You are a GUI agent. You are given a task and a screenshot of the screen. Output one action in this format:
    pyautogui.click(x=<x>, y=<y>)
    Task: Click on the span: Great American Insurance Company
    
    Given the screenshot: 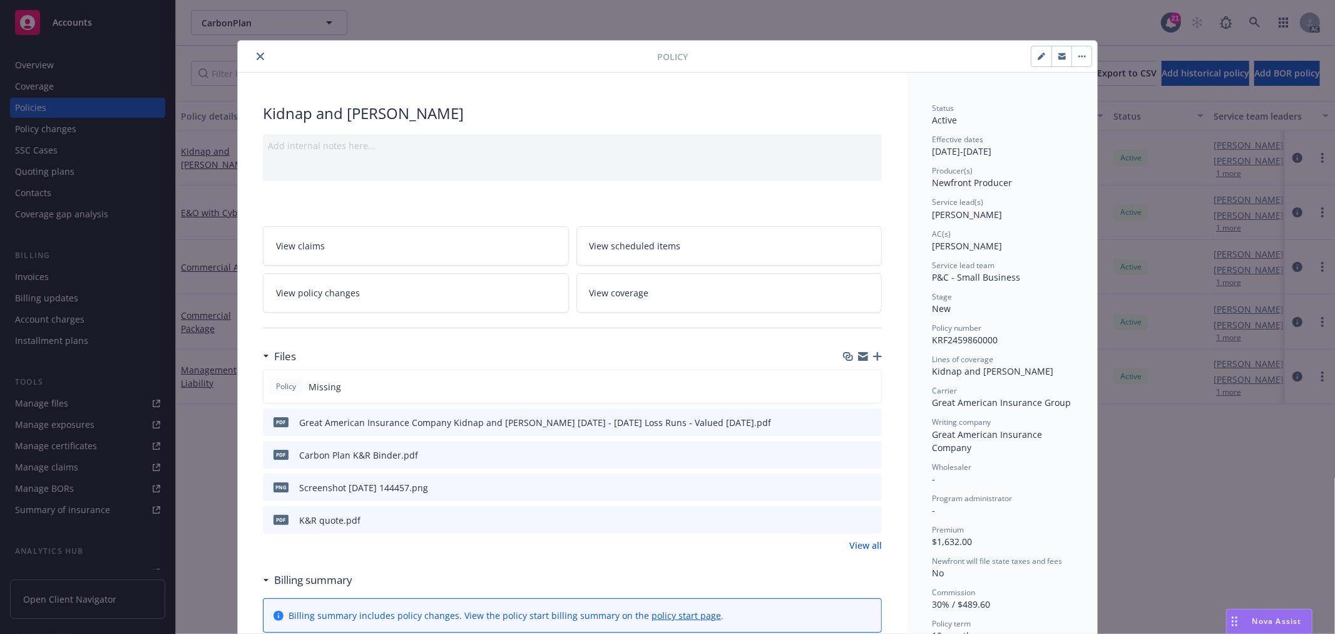 What is the action you would take?
    pyautogui.click(x=989, y=441)
    